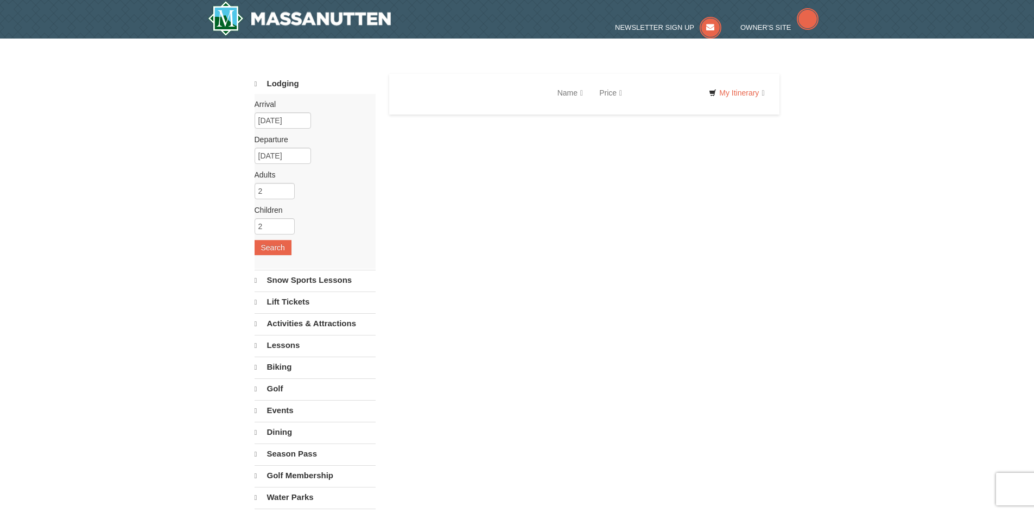  What do you see at coordinates (315, 389) in the screenshot?
I see `a: Golf` at bounding box center [315, 389].